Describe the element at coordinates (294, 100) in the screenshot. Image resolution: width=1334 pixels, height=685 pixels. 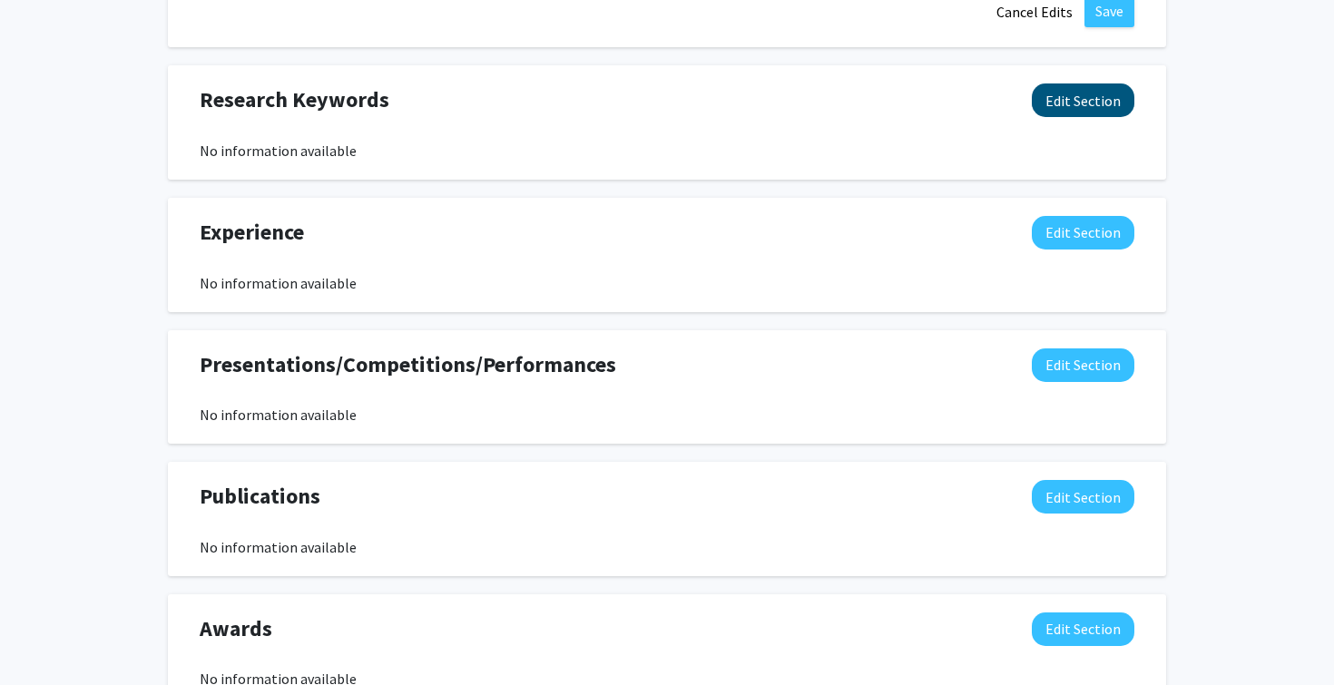
I see `span: Research Keywords` at that location.